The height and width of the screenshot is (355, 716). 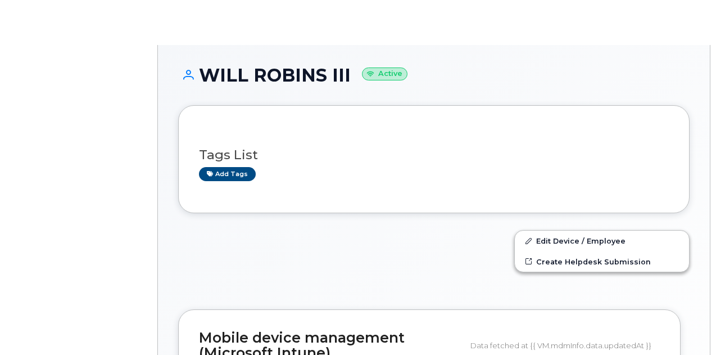 I want to click on h1: WILL ROBINS III, so click(x=434, y=75).